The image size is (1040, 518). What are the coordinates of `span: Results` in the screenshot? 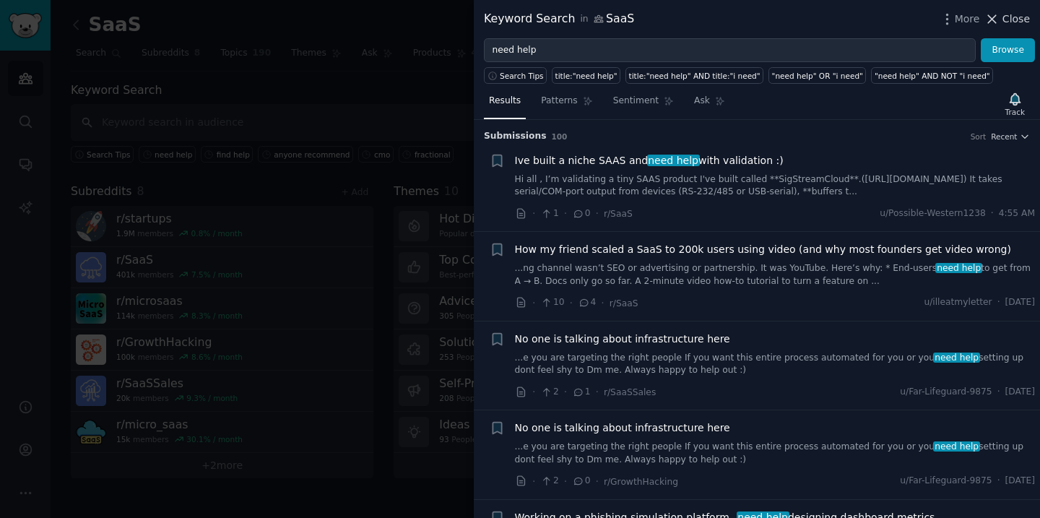 It's located at (505, 101).